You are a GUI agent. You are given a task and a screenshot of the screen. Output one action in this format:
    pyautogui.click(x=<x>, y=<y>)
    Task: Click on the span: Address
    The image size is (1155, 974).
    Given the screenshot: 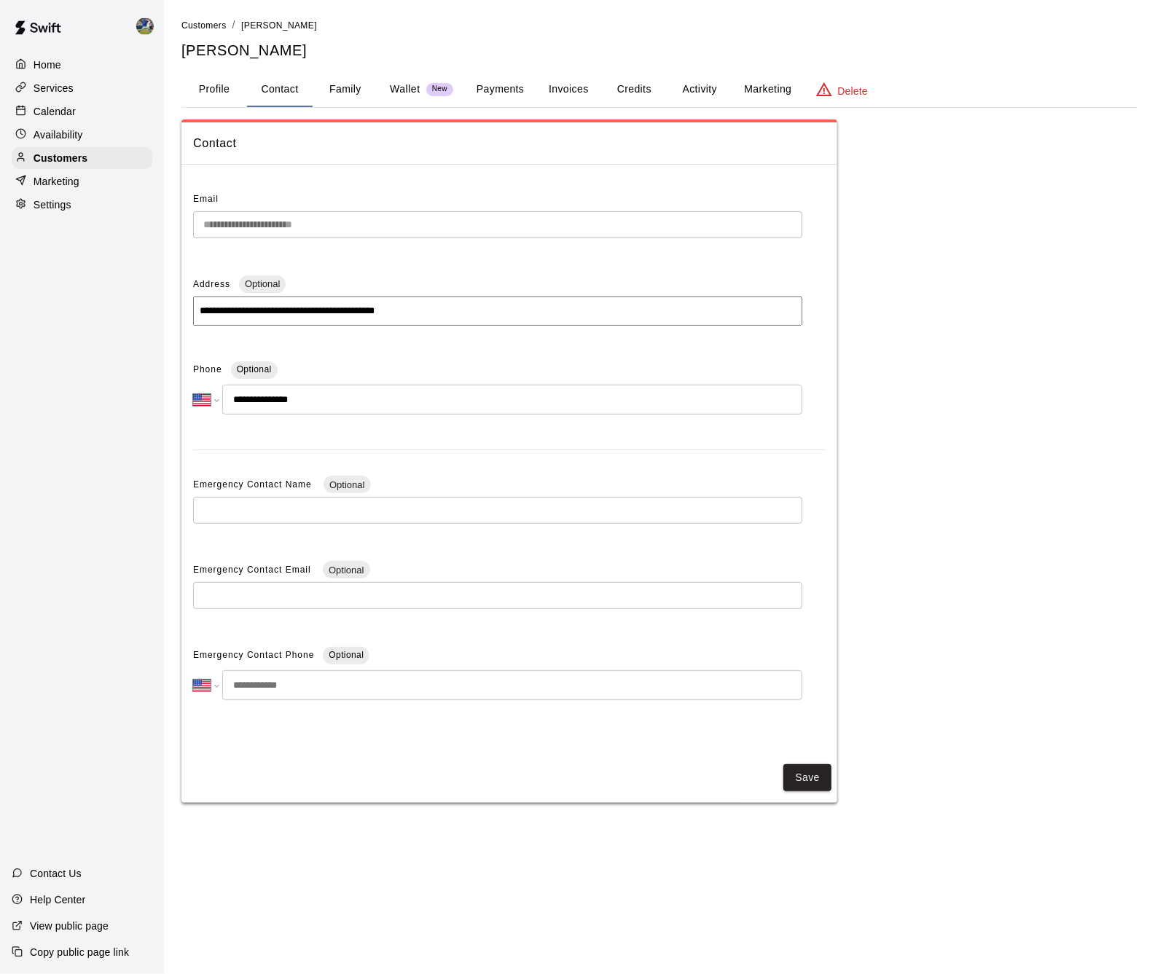 What is the action you would take?
    pyautogui.click(x=211, y=284)
    